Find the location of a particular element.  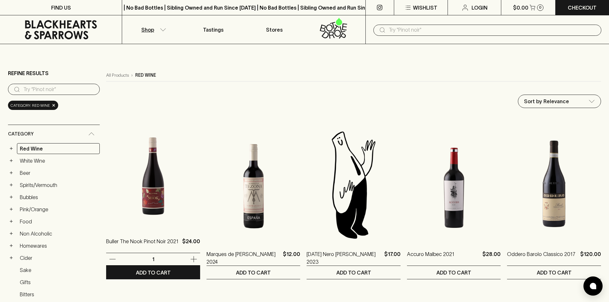

img: Marques de Tezona Tempranillo 2024 is located at coordinates (253, 185).